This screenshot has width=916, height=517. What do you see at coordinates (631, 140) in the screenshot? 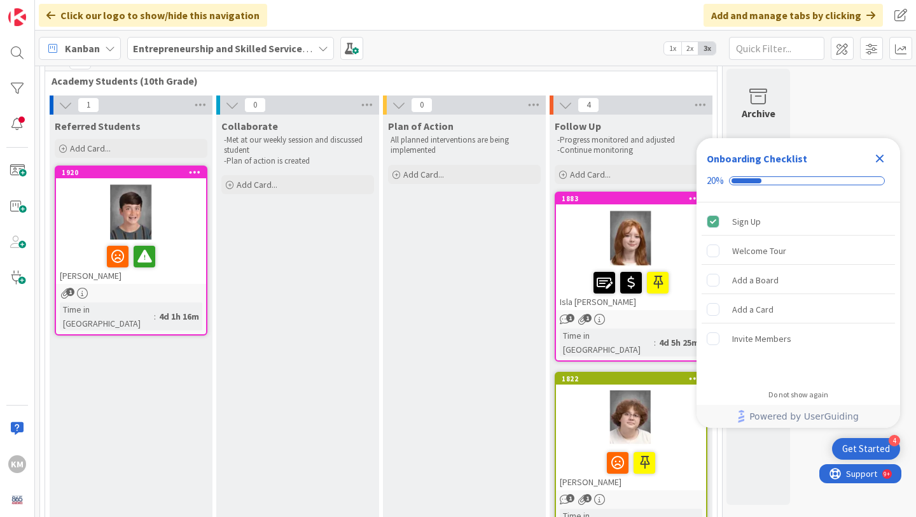
I see `p: -Progress monitored and adjusted` at bounding box center [631, 140].